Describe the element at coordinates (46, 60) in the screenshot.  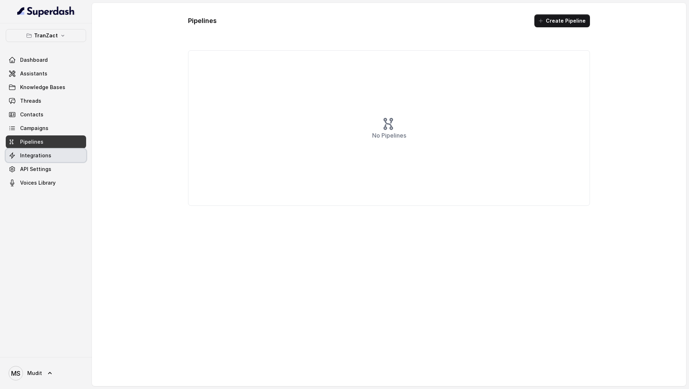
I see `a: Dashboard` at that location.